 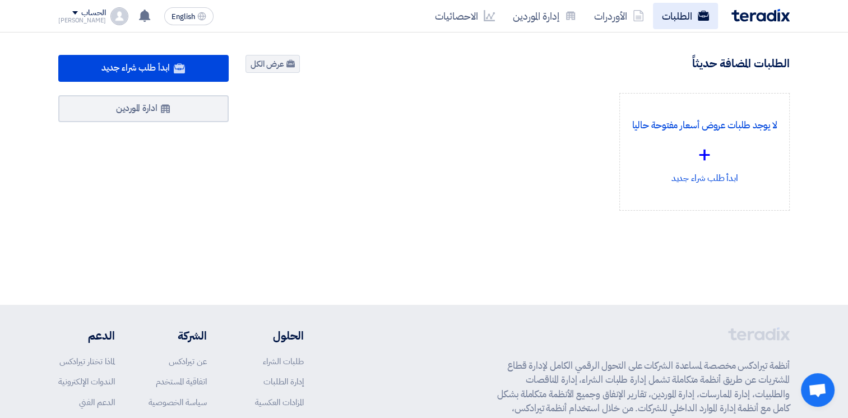 What do you see at coordinates (178, 403) in the screenshot?
I see `a: سياسة الخصوصية` at bounding box center [178, 403].